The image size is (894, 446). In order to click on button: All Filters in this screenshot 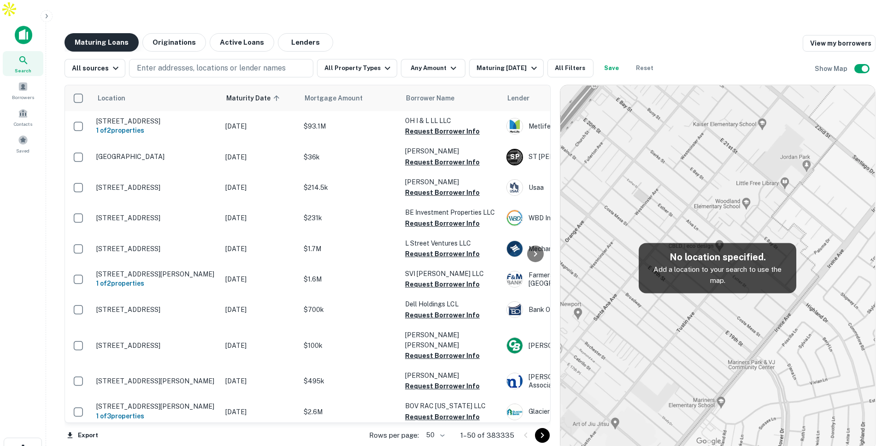, I will do `click(571, 68)`.